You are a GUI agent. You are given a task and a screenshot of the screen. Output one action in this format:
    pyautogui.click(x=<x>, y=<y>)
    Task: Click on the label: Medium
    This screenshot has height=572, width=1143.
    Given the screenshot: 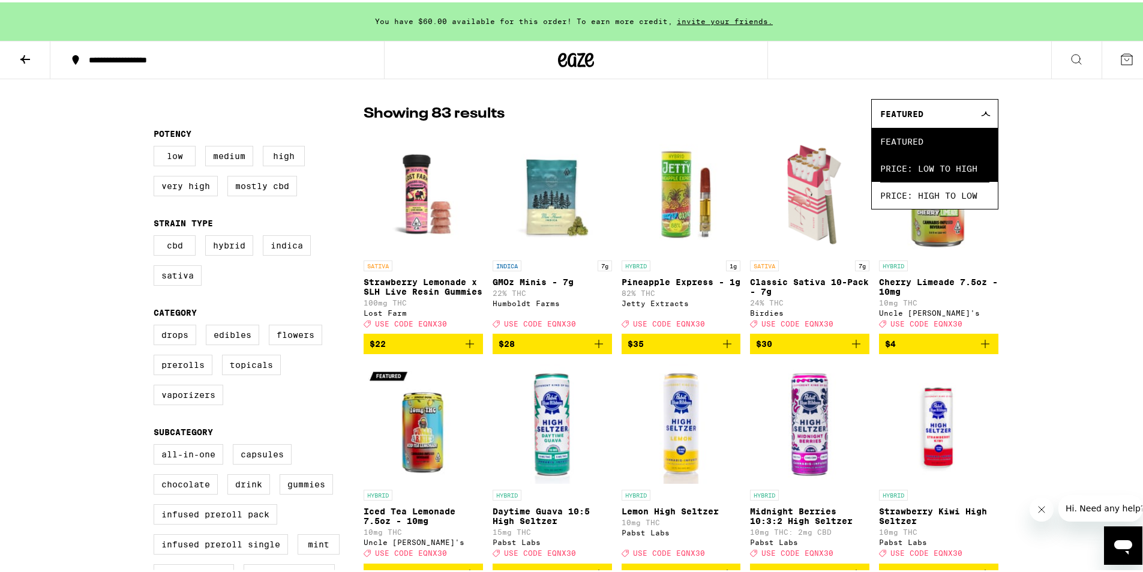 What is the action you would take?
    pyautogui.click(x=229, y=154)
    